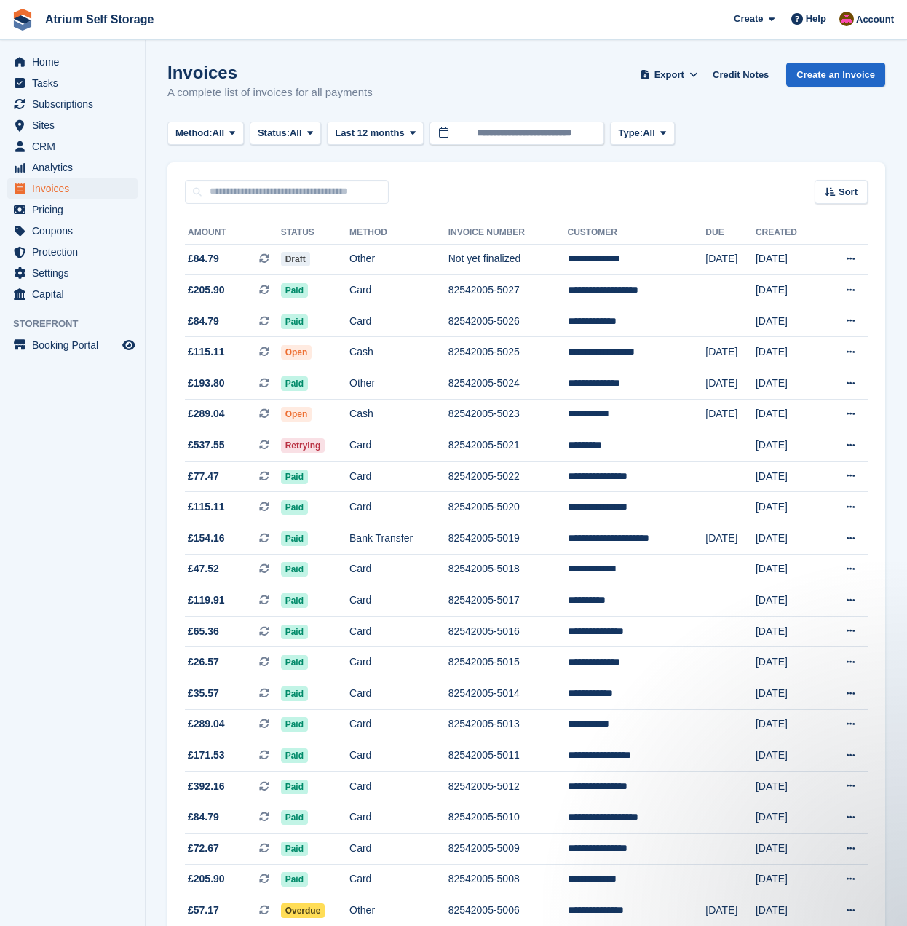 This screenshot has height=926, width=907. Describe the element at coordinates (76, 146) in the screenshot. I see `span: CRM` at that location.